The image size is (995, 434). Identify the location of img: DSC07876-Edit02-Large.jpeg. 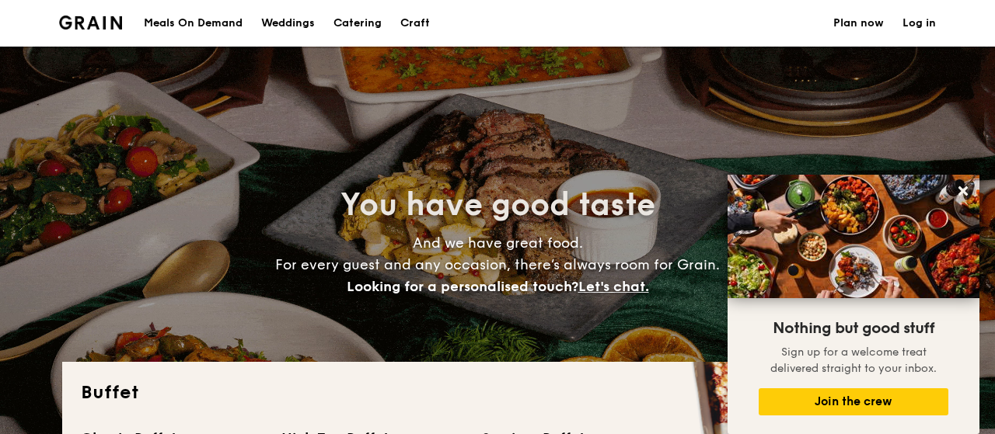
(853, 236).